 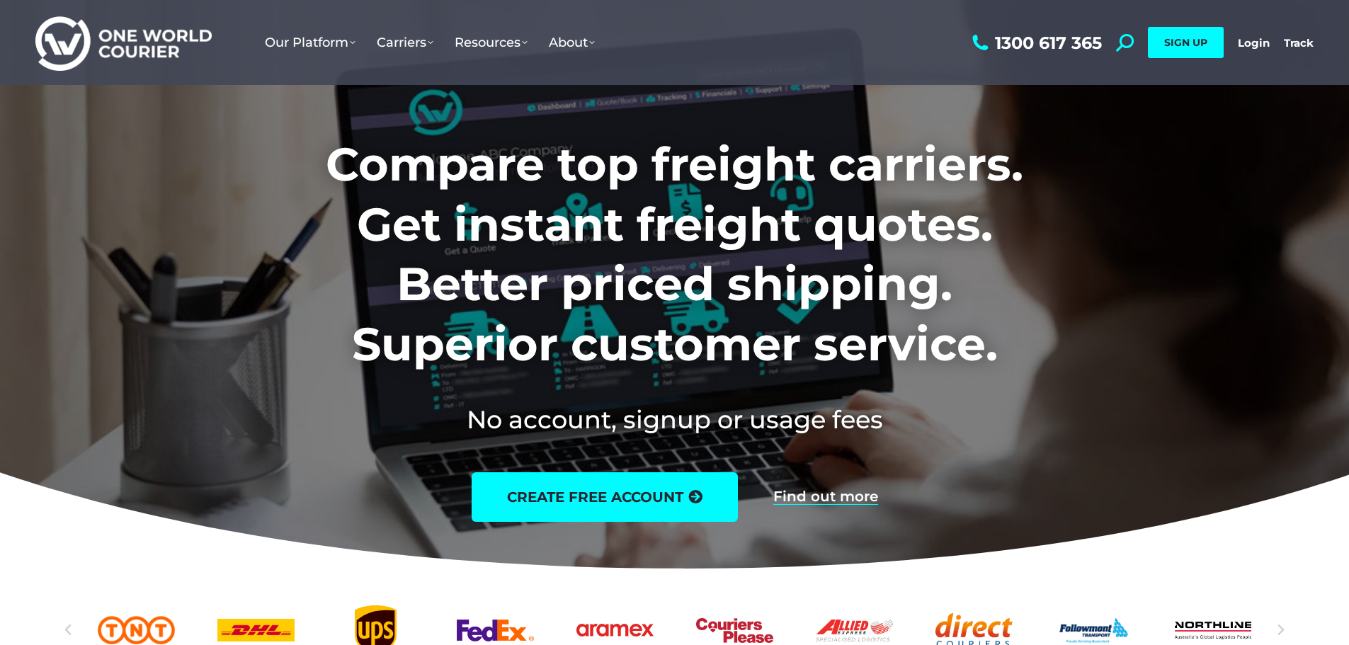 I want to click on a: Login, so click(x=1254, y=42).